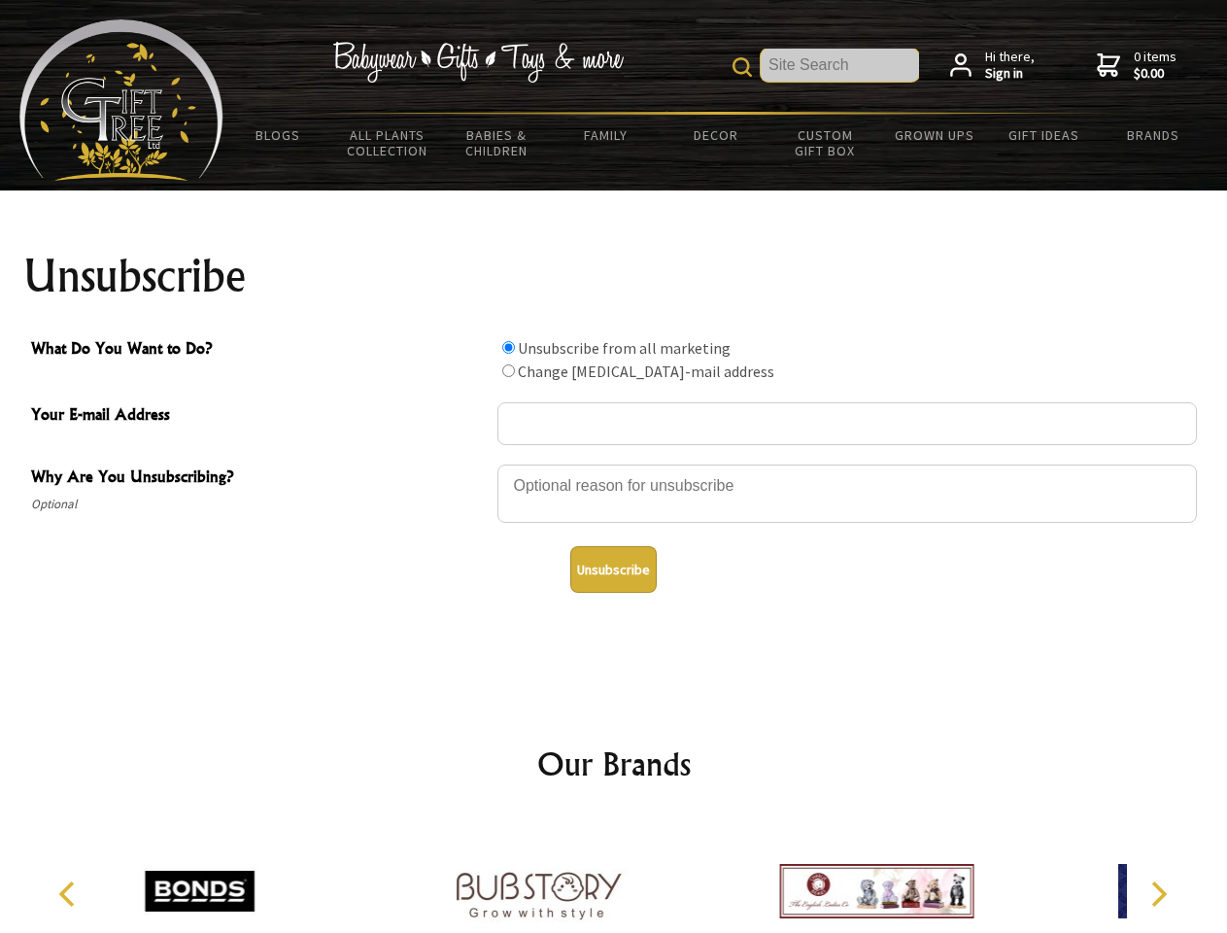 Image resolution: width=1227 pixels, height=933 pixels. What do you see at coordinates (259, 478) in the screenshot?
I see `span: Why Are You Unsubscribing?` at bounding box center [259, 478].